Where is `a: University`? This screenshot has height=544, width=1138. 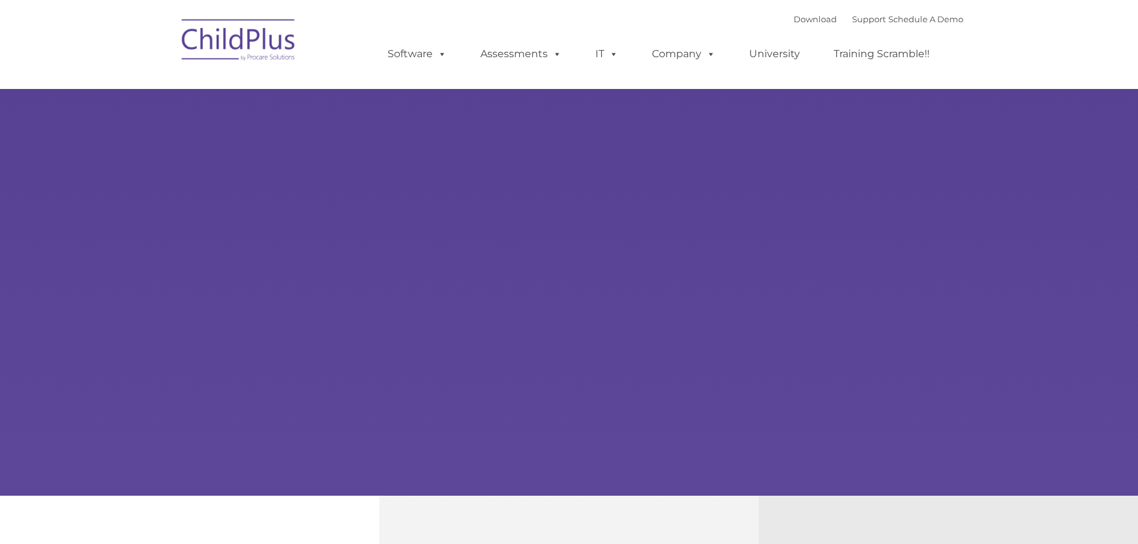
a: University is located at coordinates (775, 54).